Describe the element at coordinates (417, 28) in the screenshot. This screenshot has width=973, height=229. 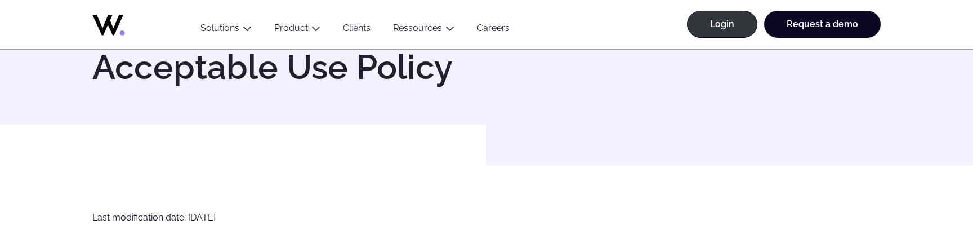
I see `a: Ressources` at that location.